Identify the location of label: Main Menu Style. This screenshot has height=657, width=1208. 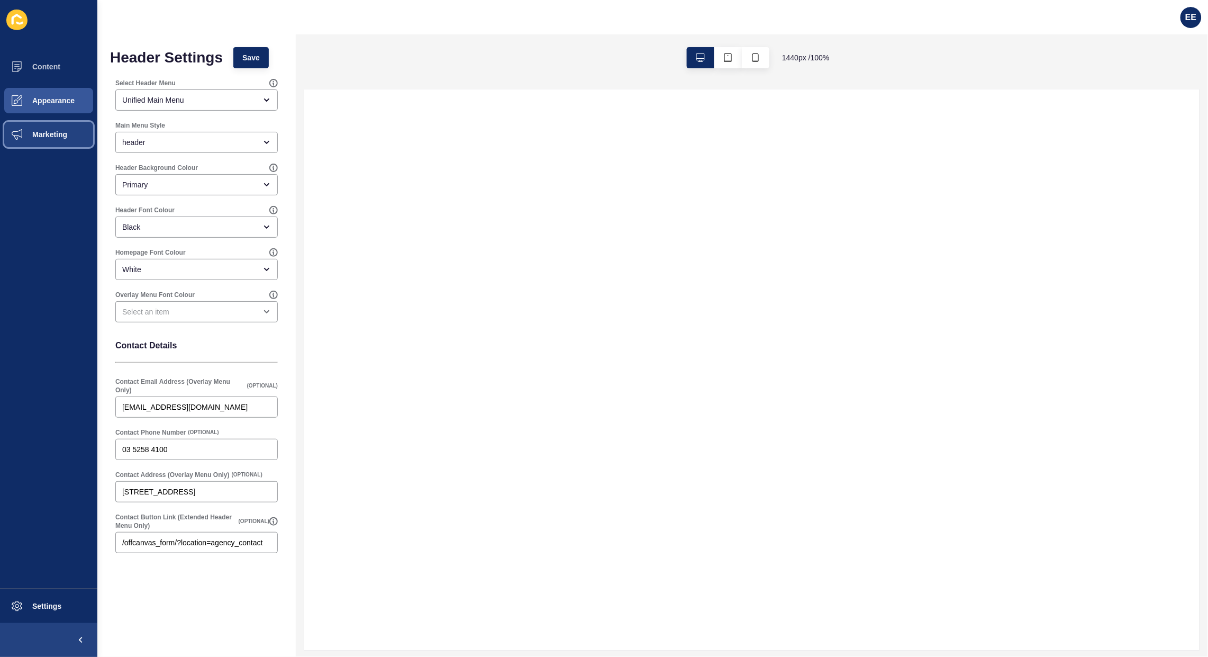
(140, 125).